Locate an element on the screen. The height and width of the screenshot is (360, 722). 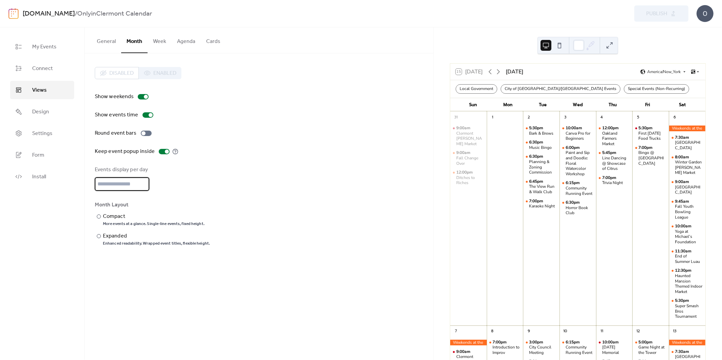
div: Ditches to Riches is located at coordinates (470, 180).